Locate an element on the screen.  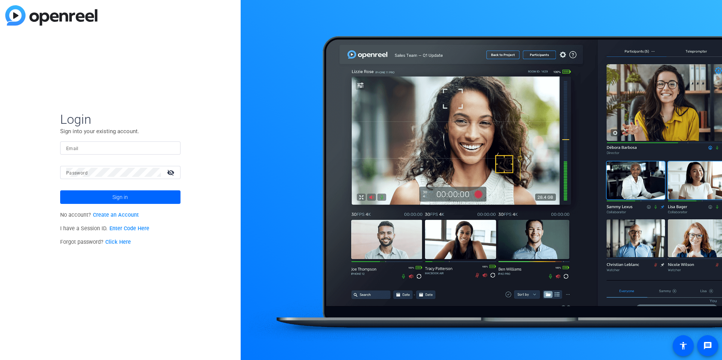
p: Sign into your existing account. is located at coordinates (120, 131).